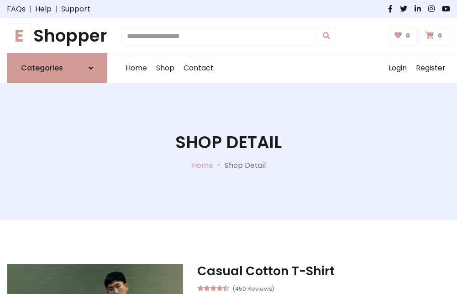  I want to click on h6: Categories, so click(42, 68).